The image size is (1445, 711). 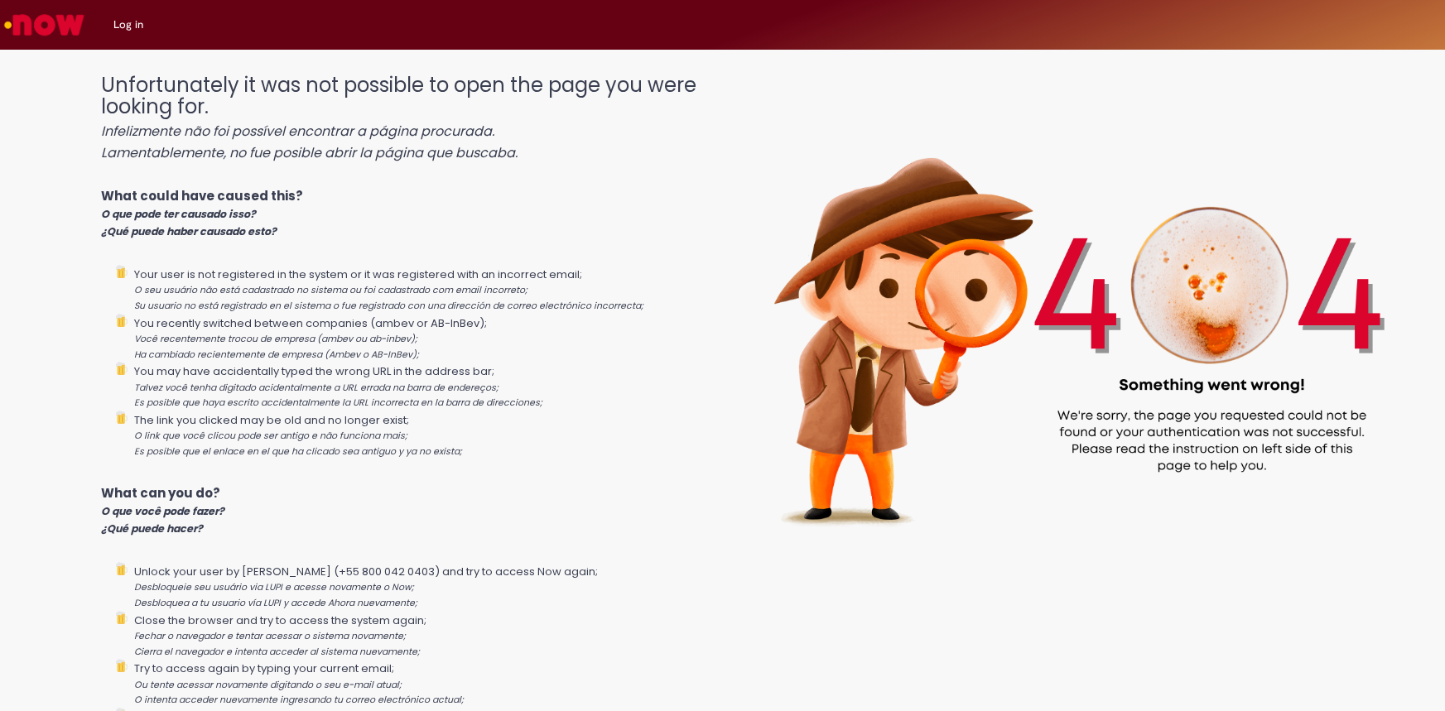 I want to click on i: Su usuario no está registrado en el sistema o fue registrado con una dirección de correo electrón..., so click(x=388, y=306).